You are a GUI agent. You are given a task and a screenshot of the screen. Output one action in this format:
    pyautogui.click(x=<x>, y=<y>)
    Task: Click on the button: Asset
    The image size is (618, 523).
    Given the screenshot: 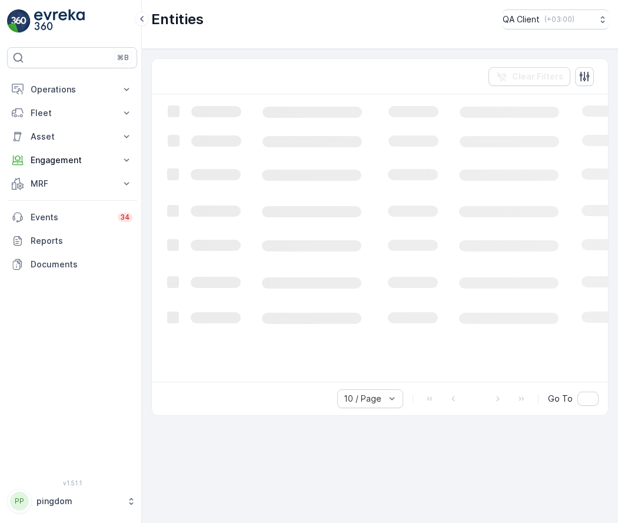 What is the action you would take?
    pyautogui.click(x=72, y=137)
    